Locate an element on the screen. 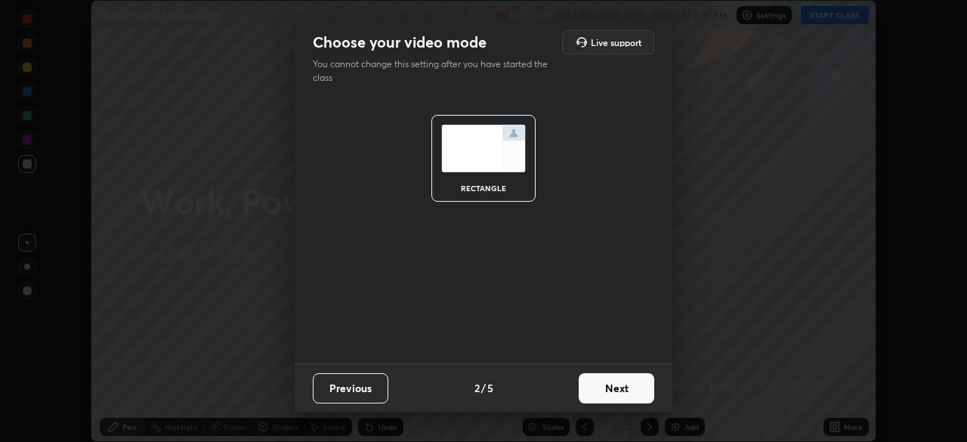 The width and height of the screenshot is (967, 442). p: You cannot change this setting after you have started the class is located at coordinates (435, 71).